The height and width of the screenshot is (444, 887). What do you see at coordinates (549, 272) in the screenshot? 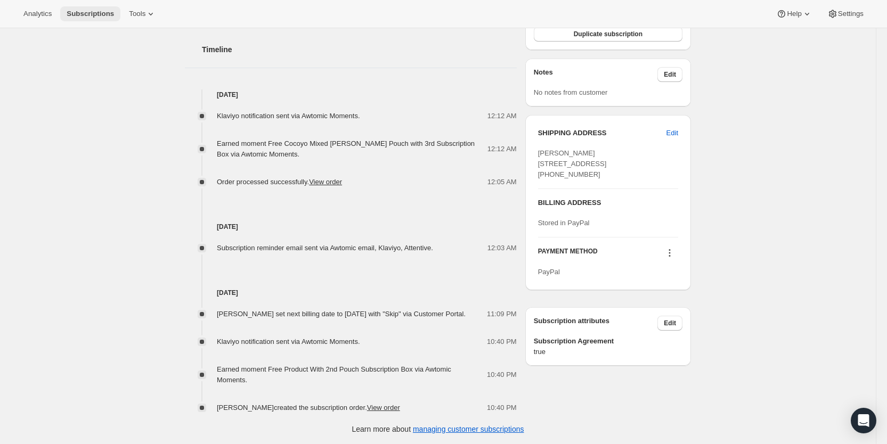
I see `span: PayPal` at bounding box center [549, 272].